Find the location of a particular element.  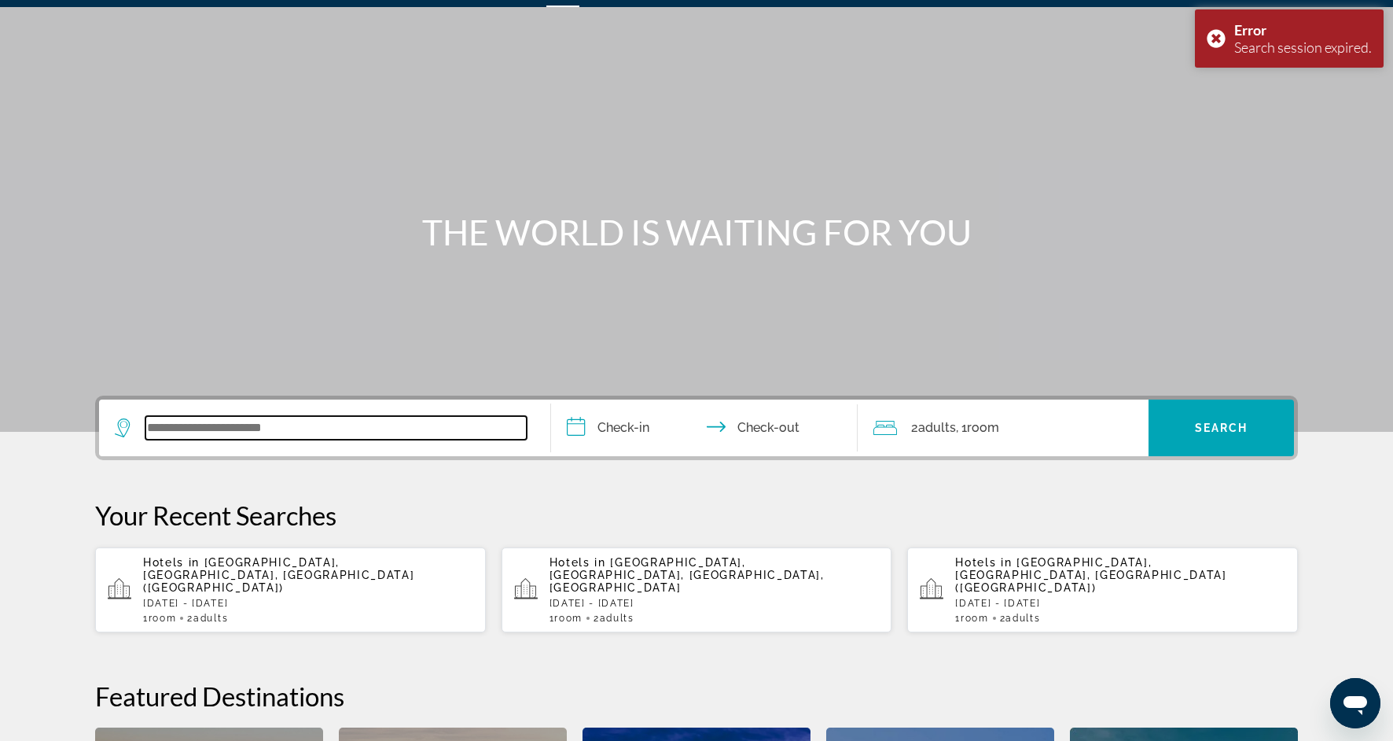

span: Search is located at coordinates (1222, 428).